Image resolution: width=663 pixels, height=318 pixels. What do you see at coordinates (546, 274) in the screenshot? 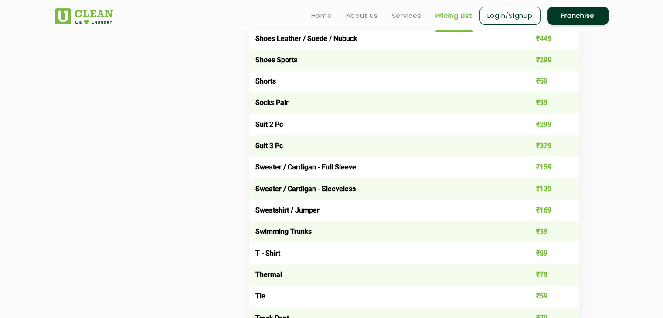
I see `td: ₹79` at bounding box center [546, 274].